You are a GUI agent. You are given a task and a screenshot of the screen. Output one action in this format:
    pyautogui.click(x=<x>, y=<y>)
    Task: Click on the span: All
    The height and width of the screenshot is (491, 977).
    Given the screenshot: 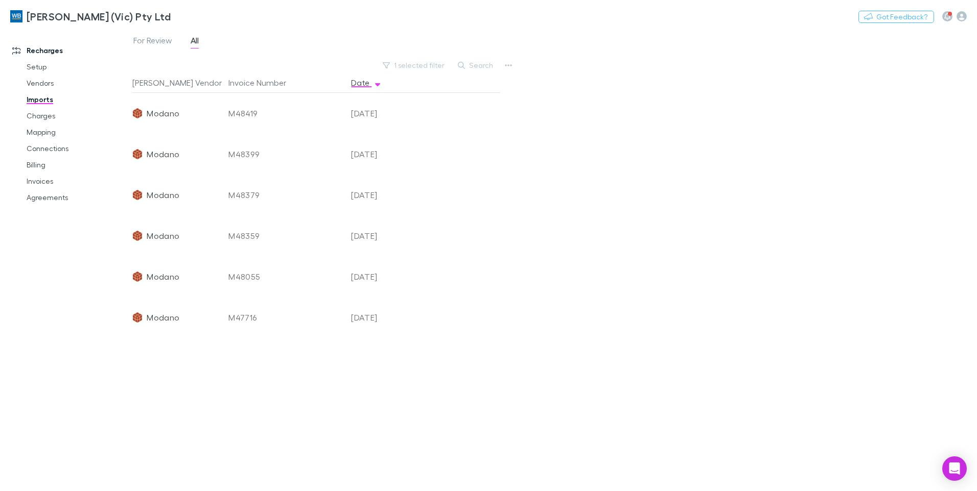 What is the action you would take?
    pyautogui.click(x=195, y=42)
    